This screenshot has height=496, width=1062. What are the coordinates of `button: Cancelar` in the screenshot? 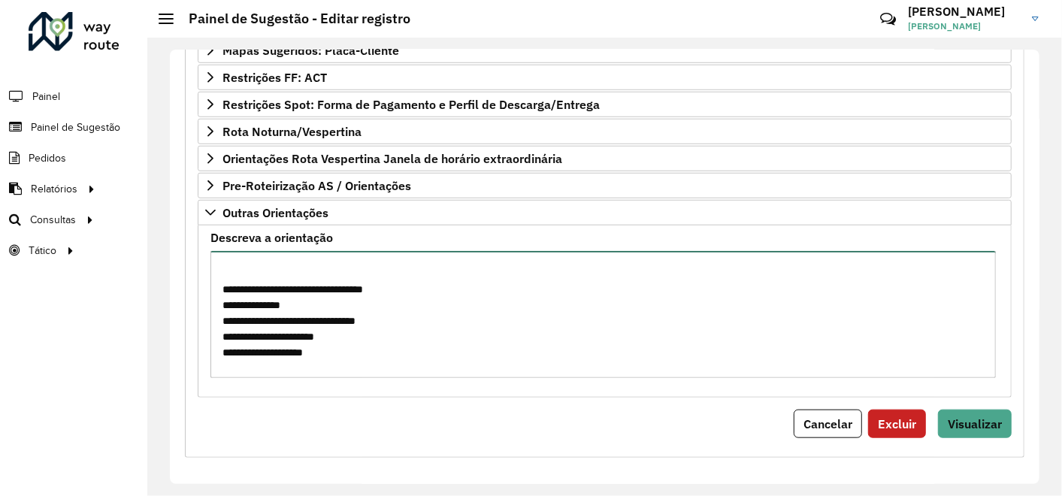 It's located at (828, 424).